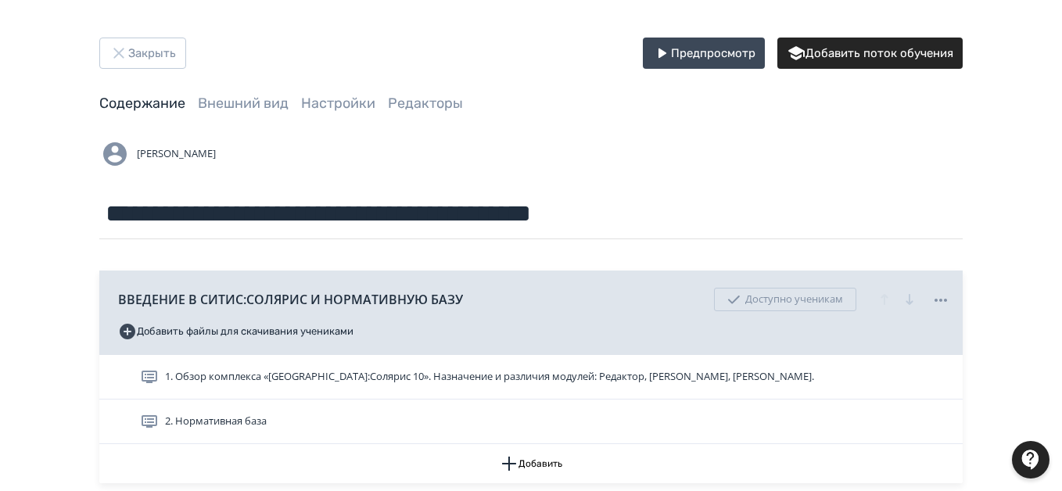 Image resolution: width=1062 pixels, height=491 pixels. I want to click on a: Редакторы, so click(425, 103).